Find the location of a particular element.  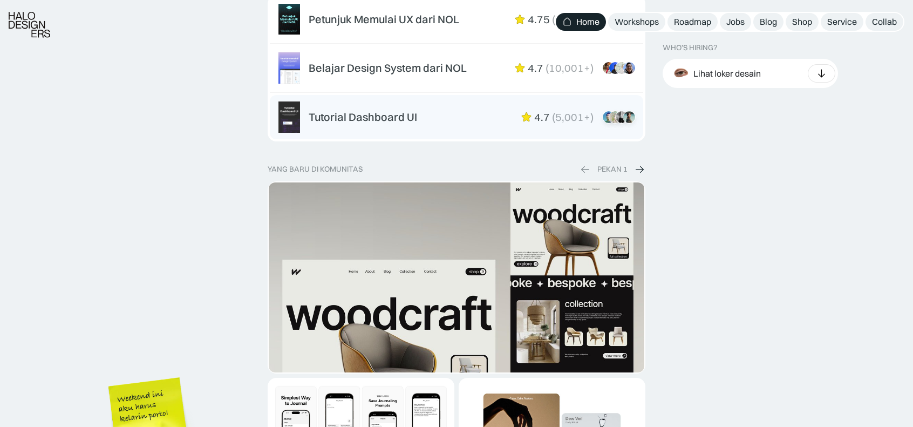

div: 9,101+ is located at coordinates (573, 19).